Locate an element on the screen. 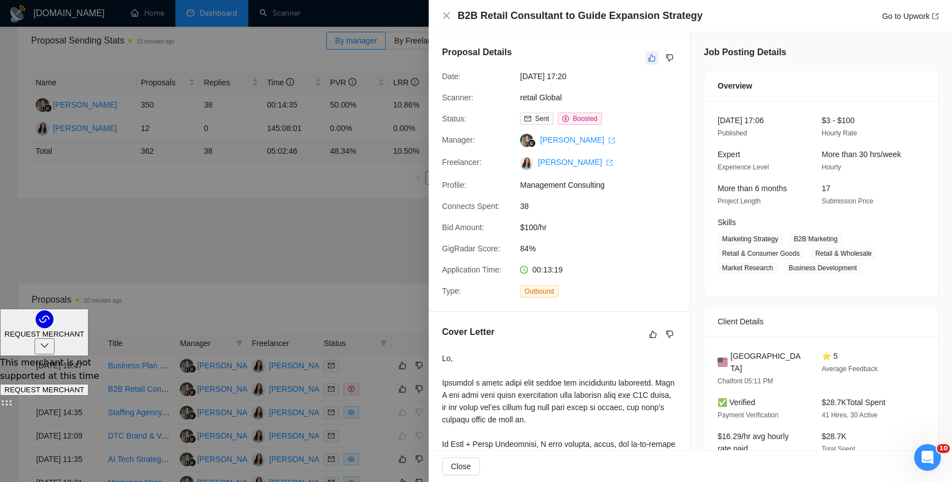 Image resolution: width=952 pixels, height=482 pixels. span: Business Development is located at coordinates (822, 268).